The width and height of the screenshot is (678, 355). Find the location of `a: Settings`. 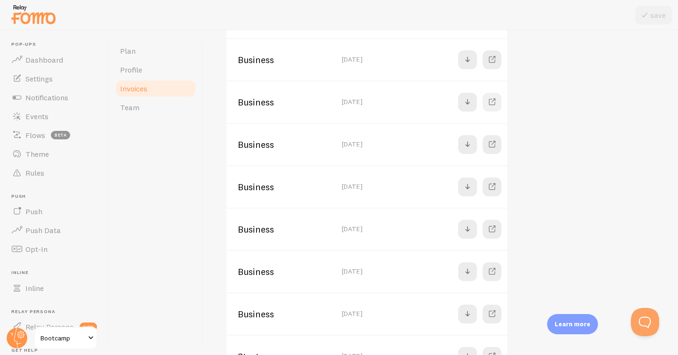

a: Settings is located at coordinates (54, 79).